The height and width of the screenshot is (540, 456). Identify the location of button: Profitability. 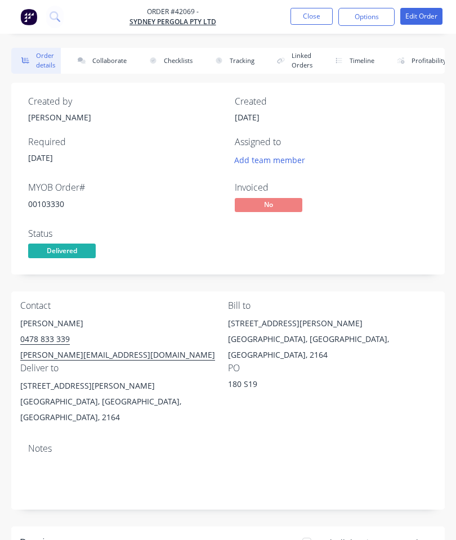
(419, 61).